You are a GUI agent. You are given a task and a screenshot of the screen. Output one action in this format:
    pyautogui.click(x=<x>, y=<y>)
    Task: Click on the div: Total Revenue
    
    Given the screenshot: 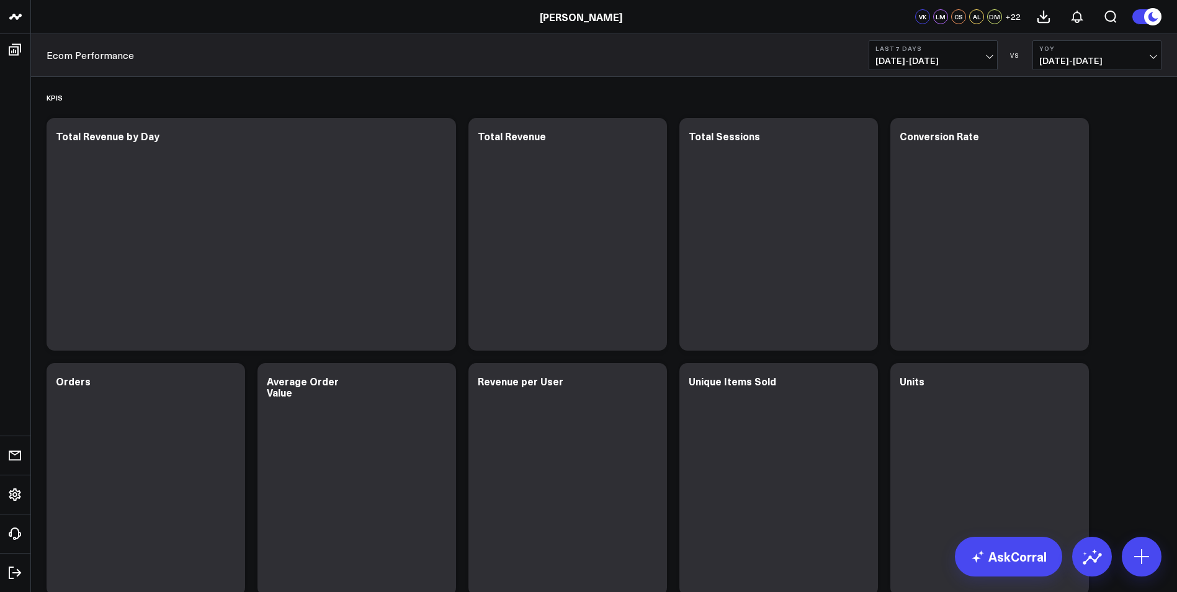 What is the action you would take?
    pyautogui.click(x=512, y=136)
    